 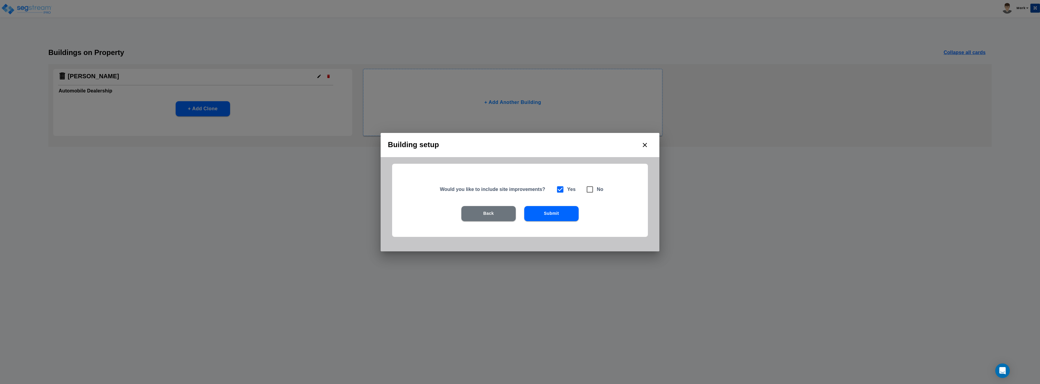 What do you see at coordinates (572, 190) in the screenshot?
I see `h6: Yes` at bounding box center [572, 190].